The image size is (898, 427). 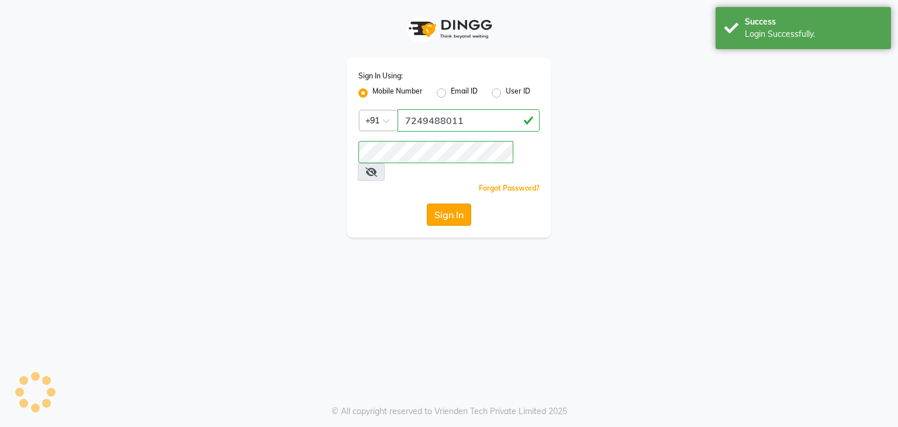 I want to click on img: logo1.svg, so click(x=449, y=29).